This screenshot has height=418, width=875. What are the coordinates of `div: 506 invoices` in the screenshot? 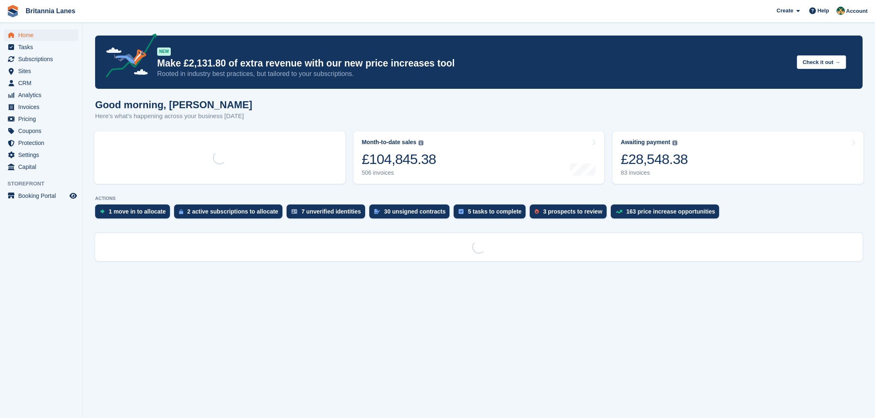 It's located at (399, 173).